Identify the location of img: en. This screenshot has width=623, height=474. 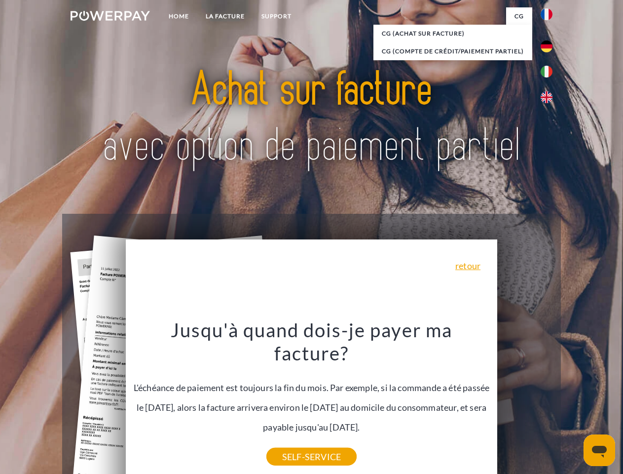
(547, 97).